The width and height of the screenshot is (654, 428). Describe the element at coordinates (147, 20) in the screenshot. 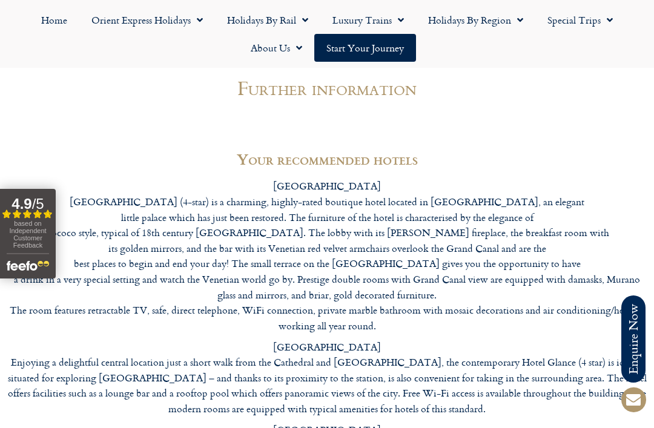

I see `a: Orient Express Holidays` at that location.